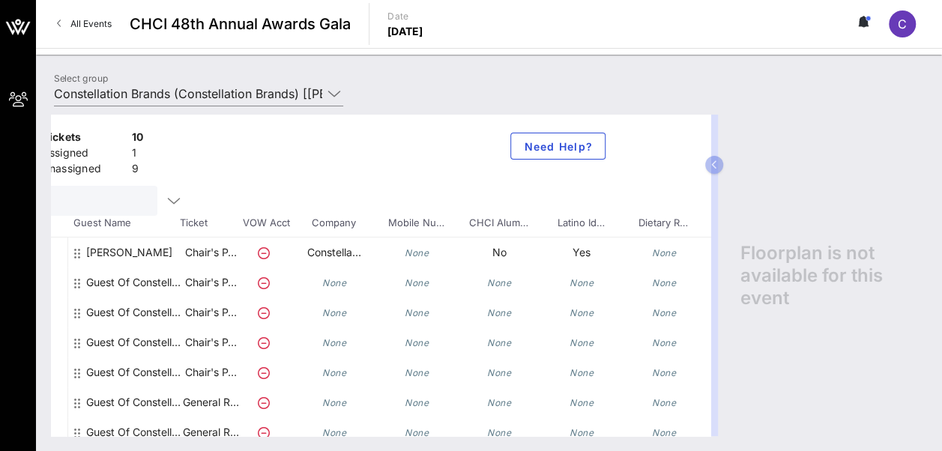  Describe the element at coordinates (581, 252) in the screenshot. I see `p: Yes` at that location.